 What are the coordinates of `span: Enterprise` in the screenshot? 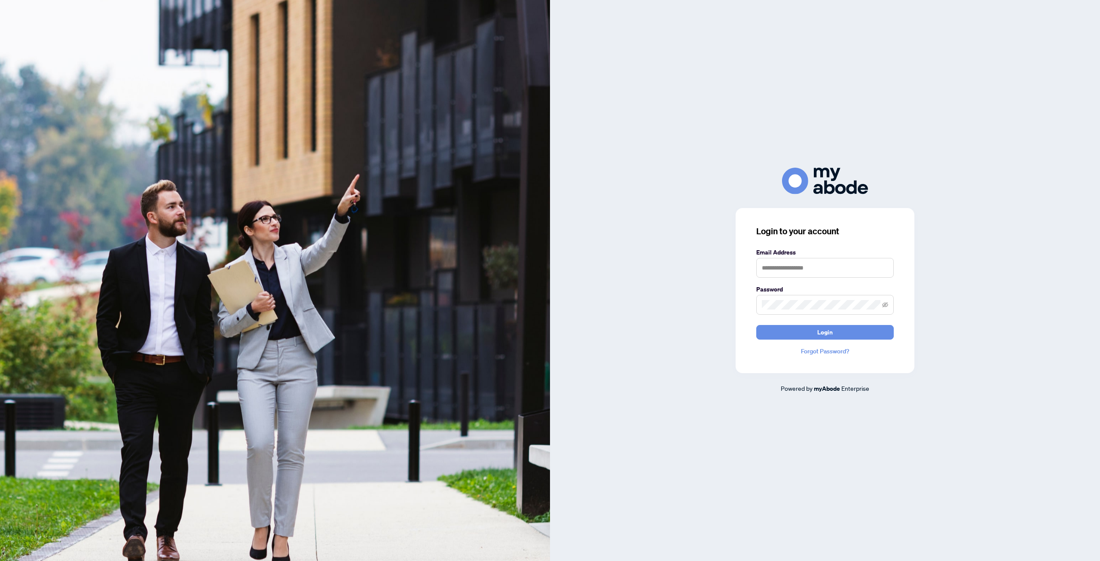 It's located at (855, 388).